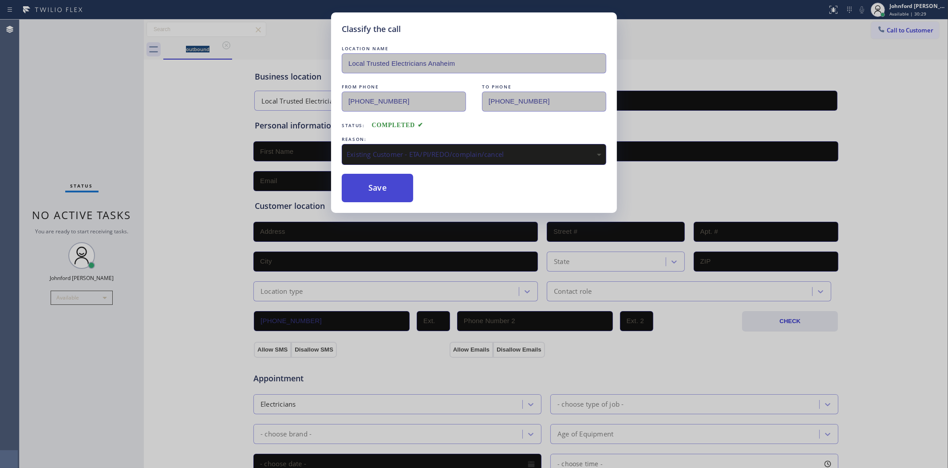 The width and height of the screenshot is (948, 468). I want to click on div: FROM PHONE, so click(404, 87).